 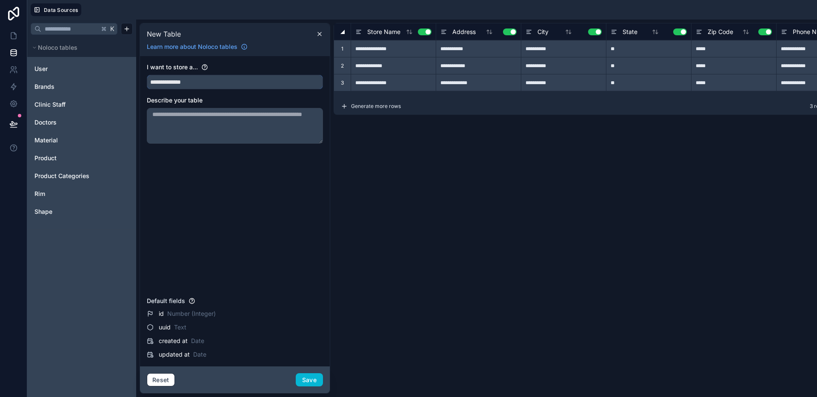 I want to click on span: K, so click(x=112, y=29).